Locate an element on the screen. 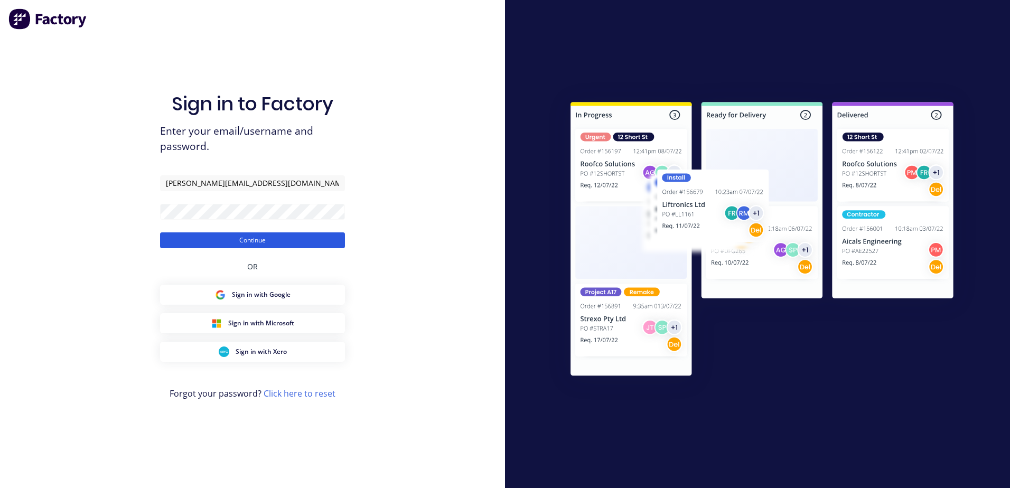 Image resolution: width=1010 pixels, height=488 pixels. img: Microsoft Sign in is located at coordinates (217, 323).